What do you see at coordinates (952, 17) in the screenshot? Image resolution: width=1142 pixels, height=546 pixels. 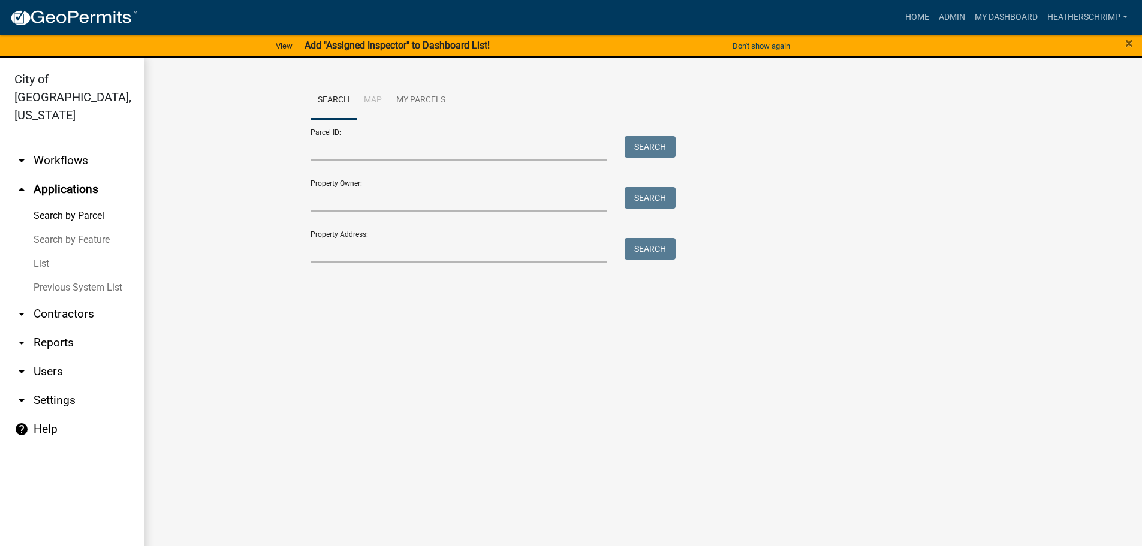 I see `a: Admin` at bounding box center [952, 17].